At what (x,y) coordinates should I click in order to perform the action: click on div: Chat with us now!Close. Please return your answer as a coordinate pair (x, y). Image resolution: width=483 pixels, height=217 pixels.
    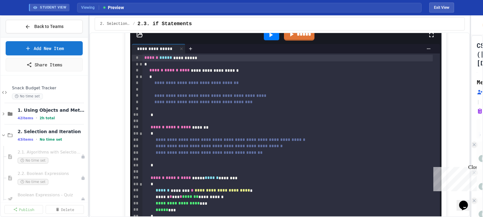
    Looking at the image, I should click on (23, 21).